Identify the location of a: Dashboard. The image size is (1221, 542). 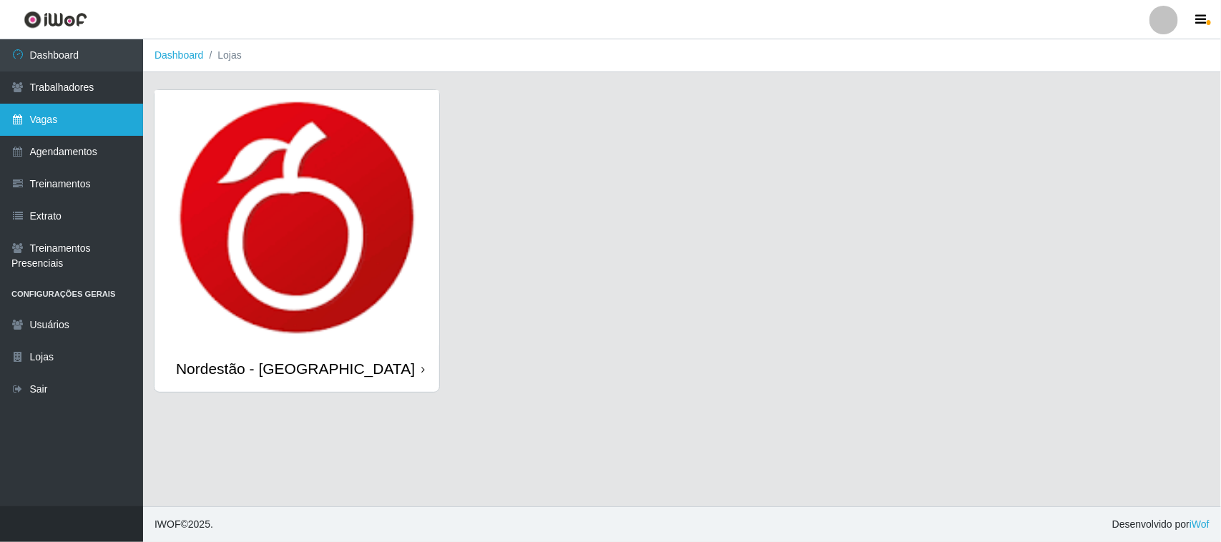
(179, 55).